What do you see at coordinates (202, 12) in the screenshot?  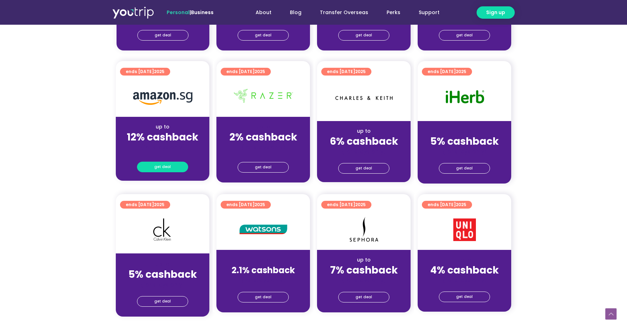 I see `a: Business` at bounding box center [202, 12].